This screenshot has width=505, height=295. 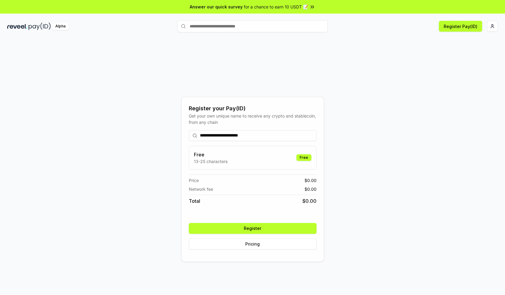 What do you see at coordinates (201, 189) in the screenshot?
I see `span: Network fee` at bounding box center [201, 189].